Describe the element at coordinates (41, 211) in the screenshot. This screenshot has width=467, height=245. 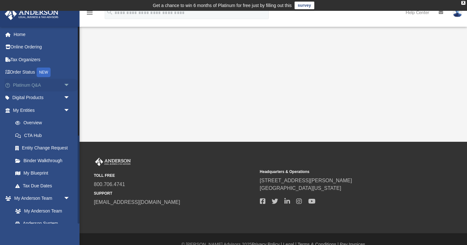
I see `a: My Anderson Team` at that location.